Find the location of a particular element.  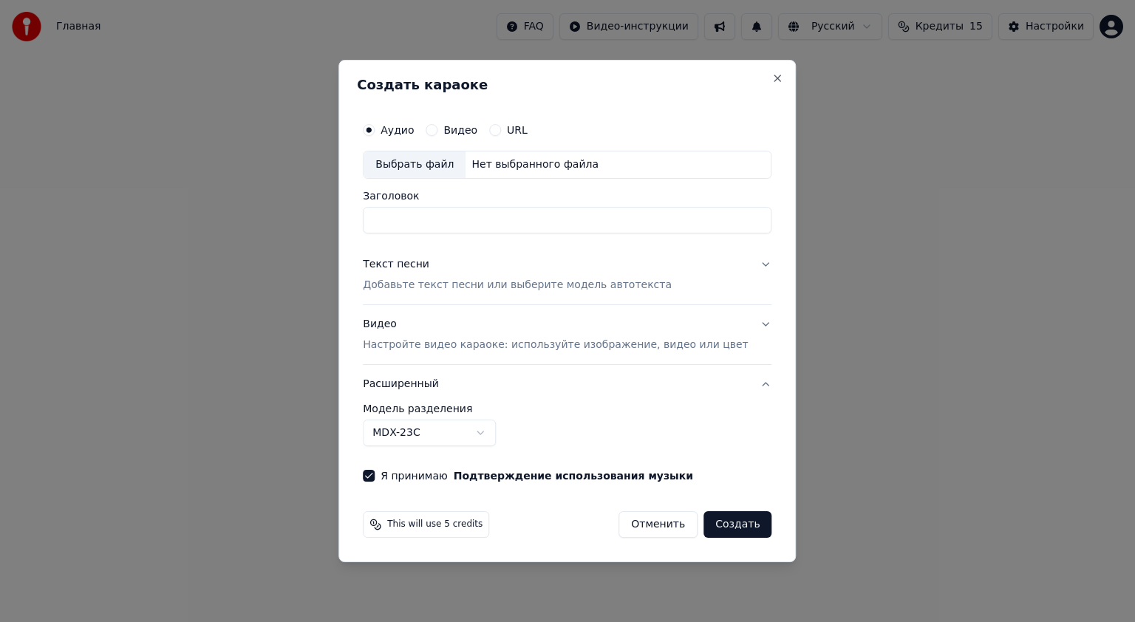

button: Расширенный is located at coordinates (567, 384).